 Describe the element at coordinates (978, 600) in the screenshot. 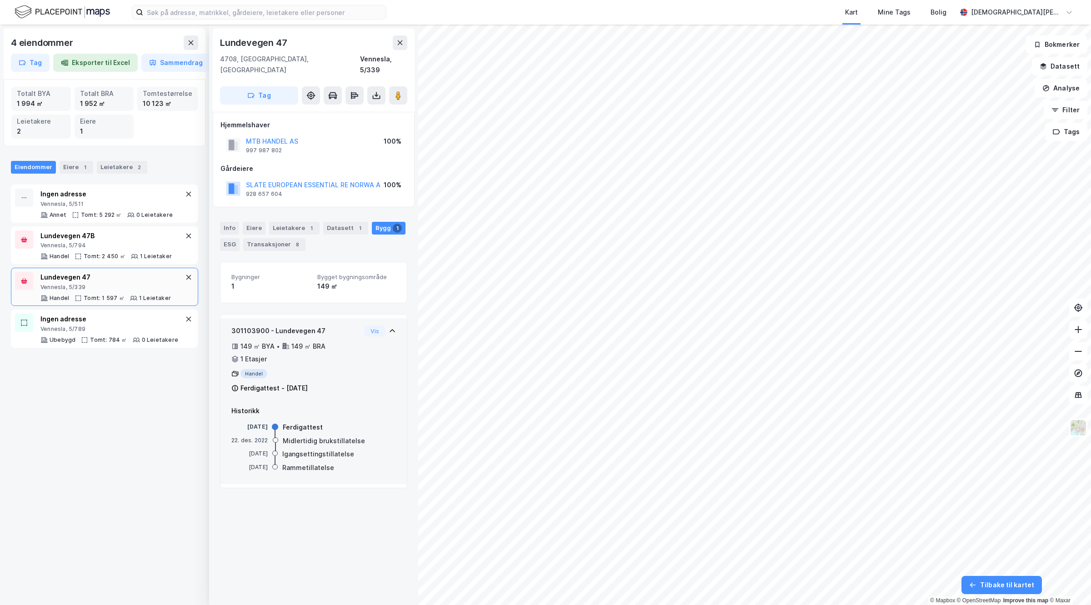

I see `a: OpenStreetMap` at that location.